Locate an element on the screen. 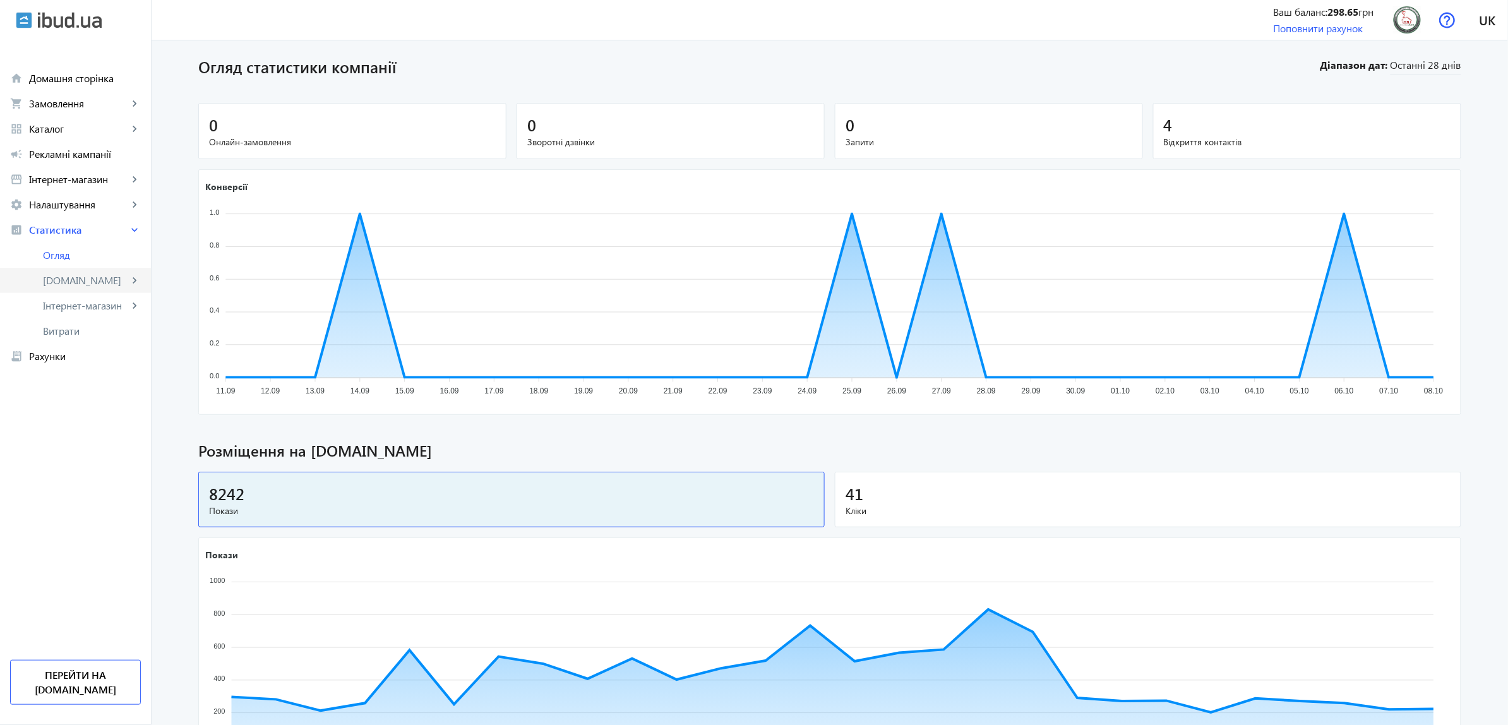 The height and width of the screenshot is (725, 1508). img: ibud_text.svg is located at coordinates (69, 20).